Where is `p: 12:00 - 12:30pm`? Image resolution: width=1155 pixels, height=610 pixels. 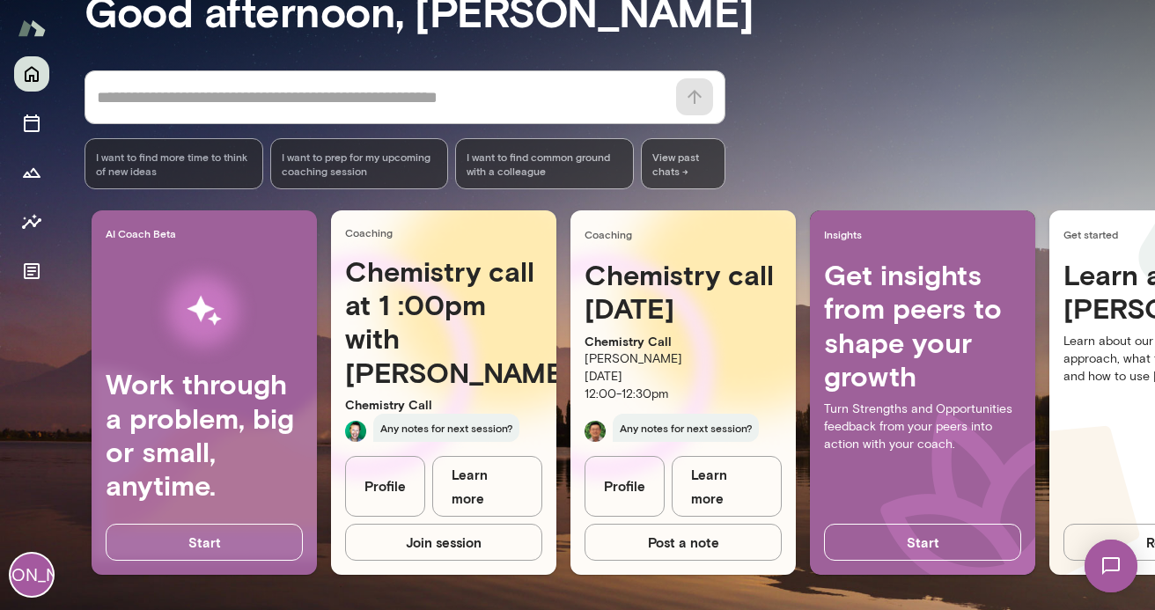 p: 12:00 - 12:30pm is located at coordinates (683, 394).